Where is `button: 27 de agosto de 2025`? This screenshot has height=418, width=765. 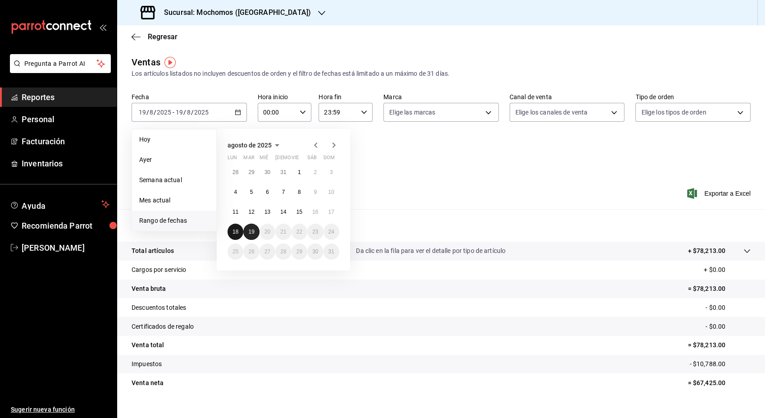
button: 27 de agosto de 2025 is located at coordinates (267, 251).